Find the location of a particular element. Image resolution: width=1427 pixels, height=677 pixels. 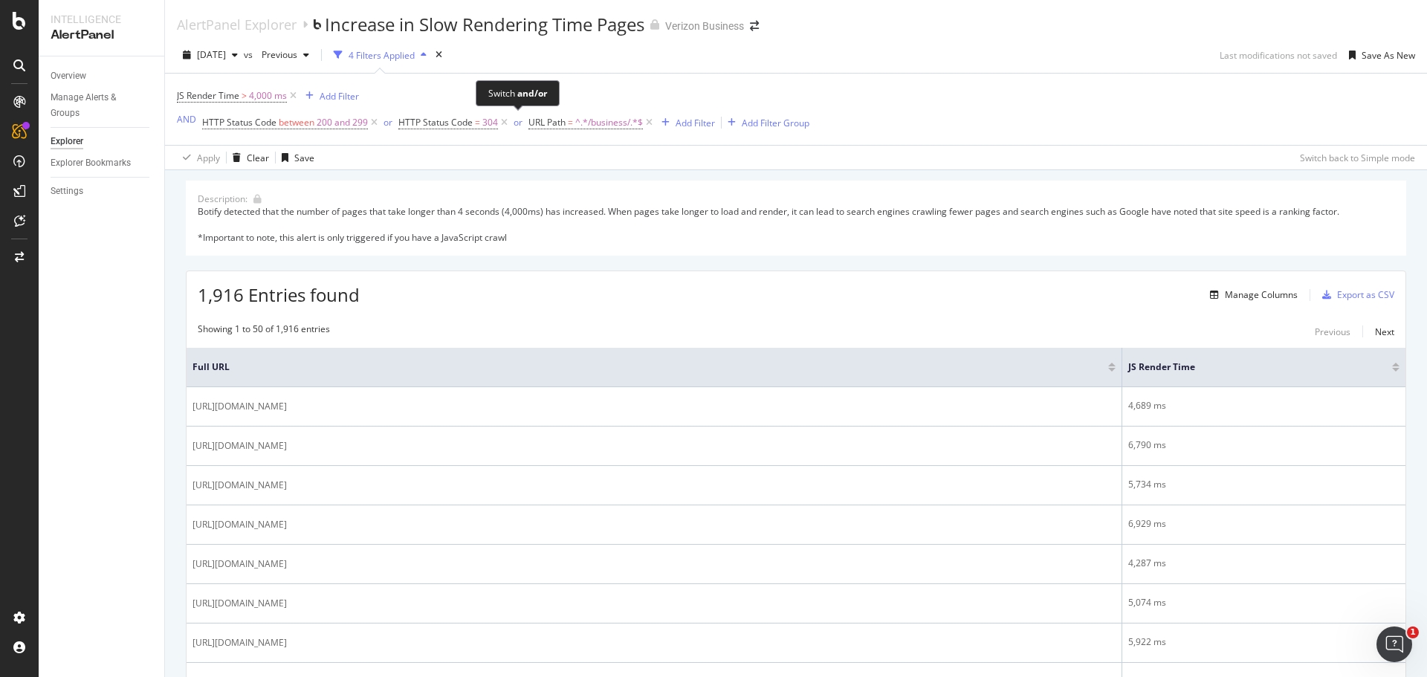

div: times is located at coordinates (439, 55).